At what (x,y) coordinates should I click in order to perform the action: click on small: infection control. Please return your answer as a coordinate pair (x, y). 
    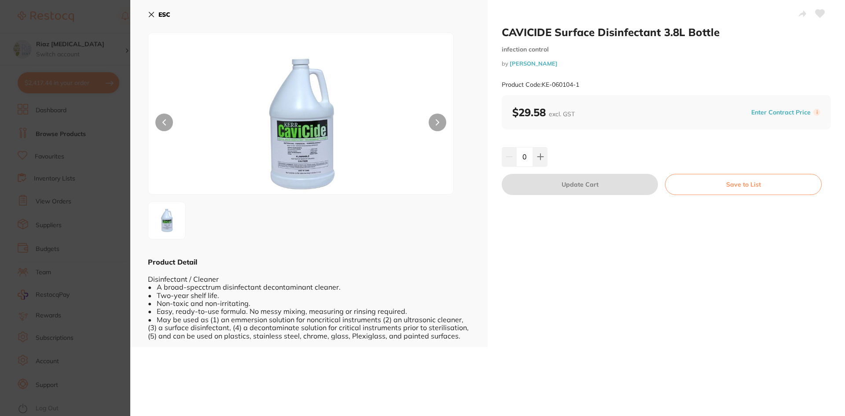
    Looking at the image, I should click on (666, 49).